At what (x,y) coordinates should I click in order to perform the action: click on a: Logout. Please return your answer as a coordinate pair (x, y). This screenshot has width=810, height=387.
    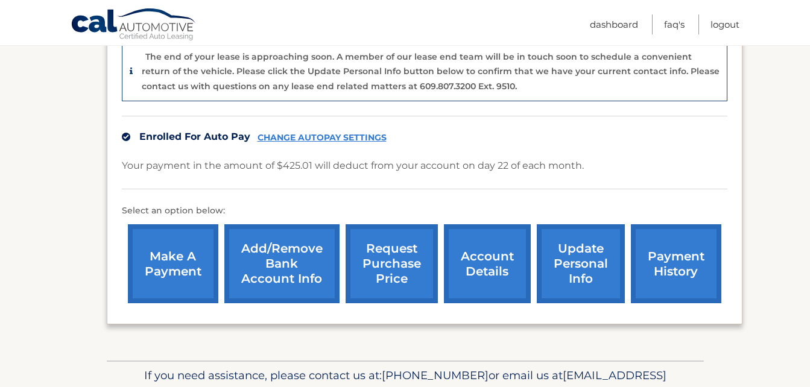
    Looking at the image, I should click on (725, 24).